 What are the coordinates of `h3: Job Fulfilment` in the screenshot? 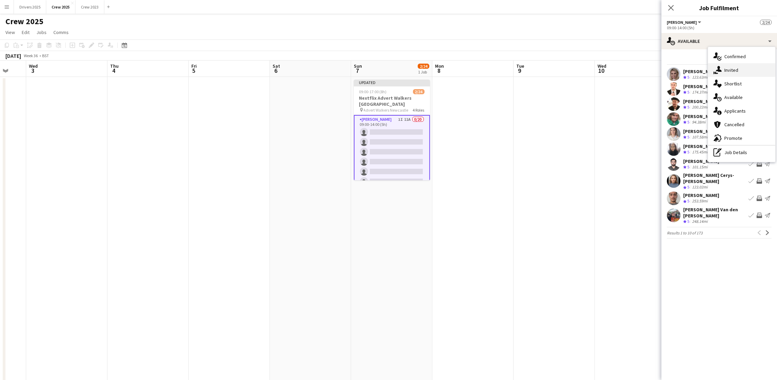 It's located at (720, 8).